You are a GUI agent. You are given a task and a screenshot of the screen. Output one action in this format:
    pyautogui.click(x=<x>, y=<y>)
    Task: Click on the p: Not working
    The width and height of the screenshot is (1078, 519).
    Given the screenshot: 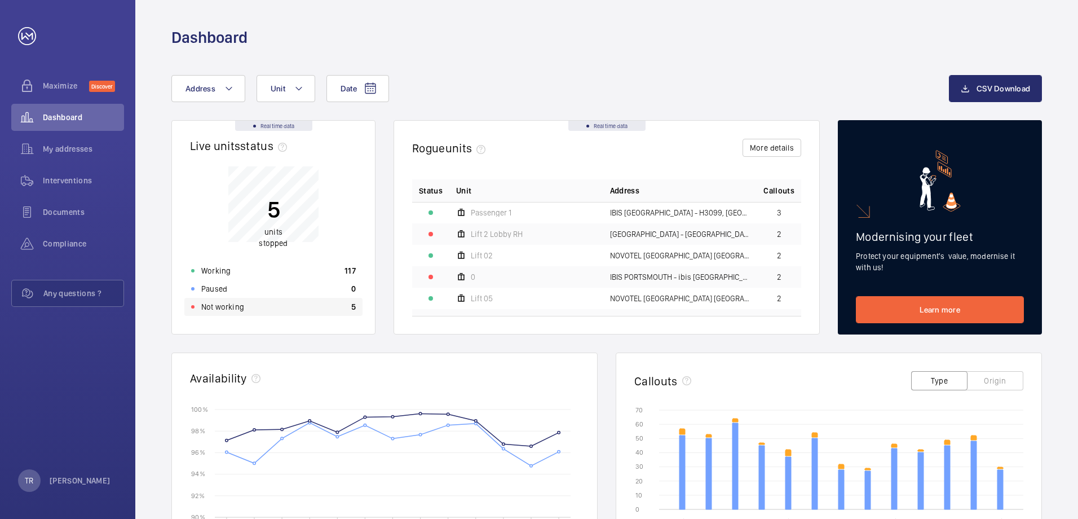 What is the action you would take?
    pyautogui.click(x=223, y=307)
    